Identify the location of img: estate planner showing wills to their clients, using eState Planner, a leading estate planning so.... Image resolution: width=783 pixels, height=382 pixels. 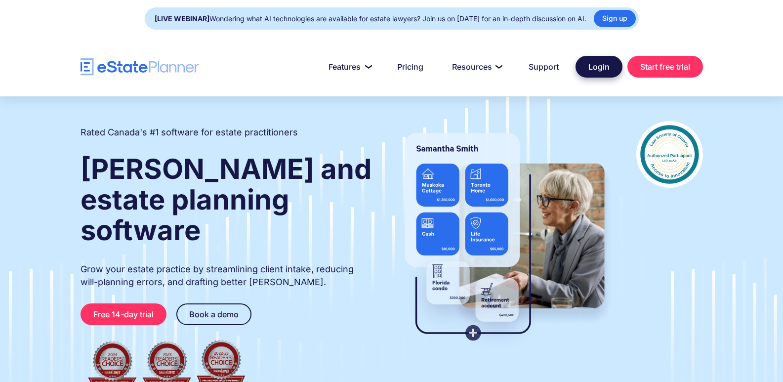
(504, 237).